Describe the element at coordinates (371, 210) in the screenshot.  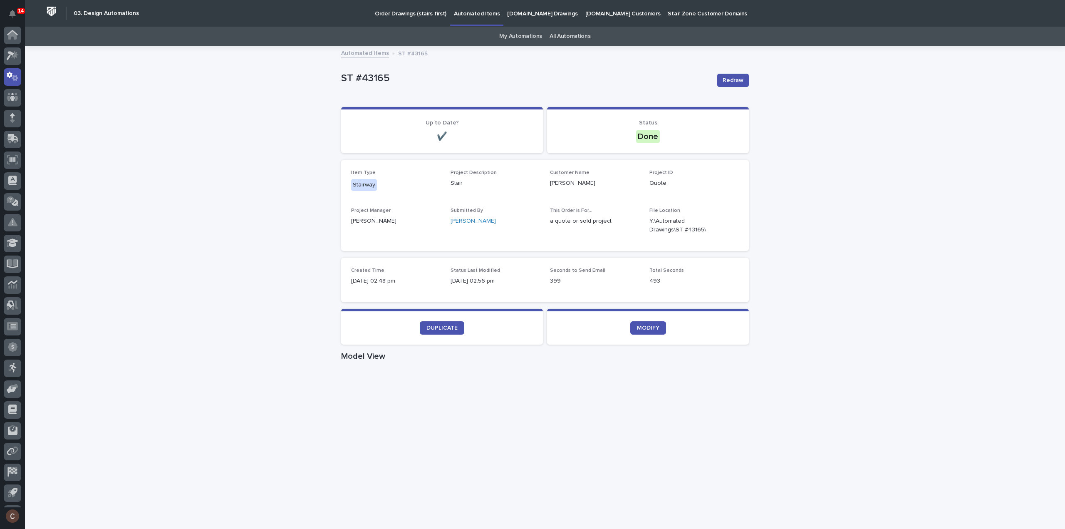
I see `span: Project Manager` at that location.